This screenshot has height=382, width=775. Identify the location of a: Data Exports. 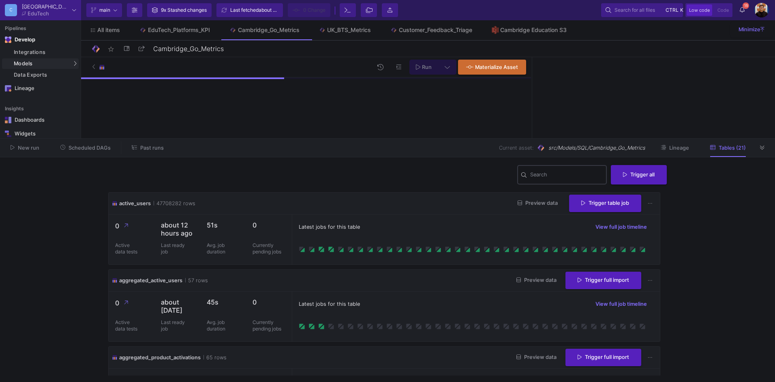
(40, 75).